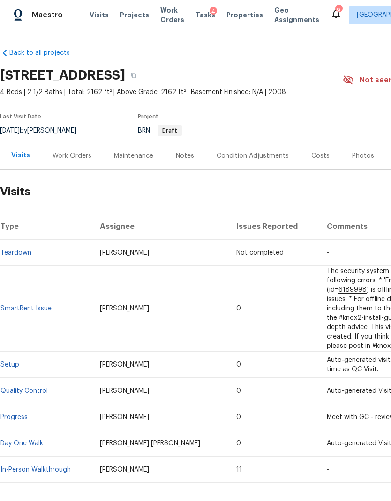 The width and height of the screenshot is (391, 501). I want to click on th: Issues Reported, so click(273, 227).